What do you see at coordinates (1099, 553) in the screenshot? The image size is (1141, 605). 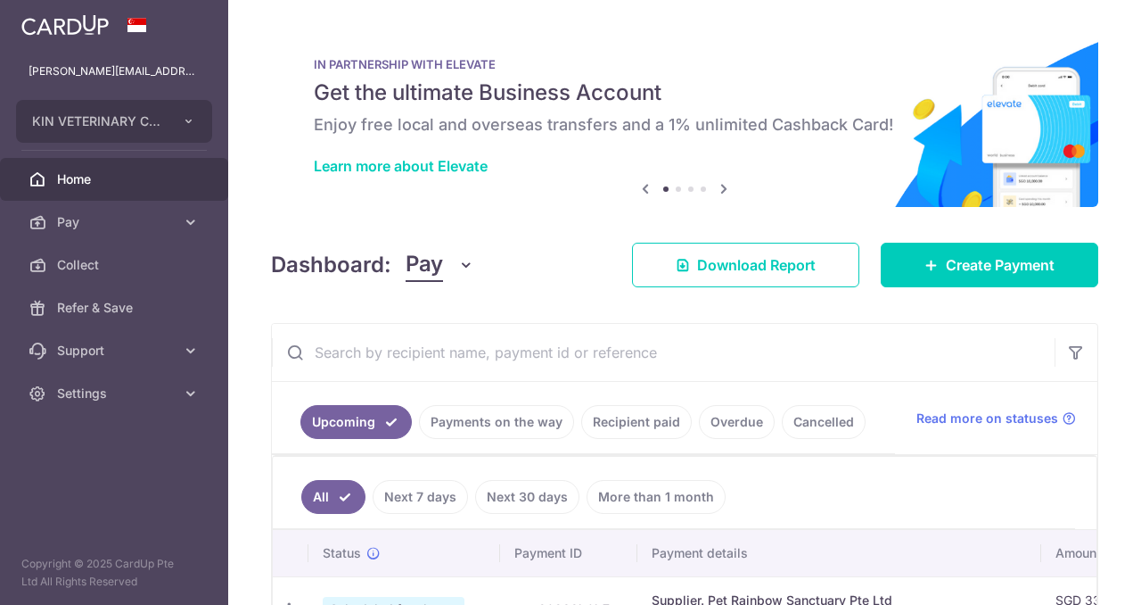 I see `span: Amount & GST` at bounding box center [1099, 553].